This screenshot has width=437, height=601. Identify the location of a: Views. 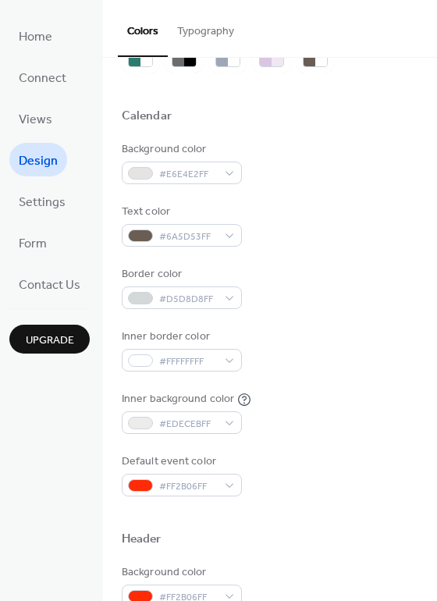
(35, 118).